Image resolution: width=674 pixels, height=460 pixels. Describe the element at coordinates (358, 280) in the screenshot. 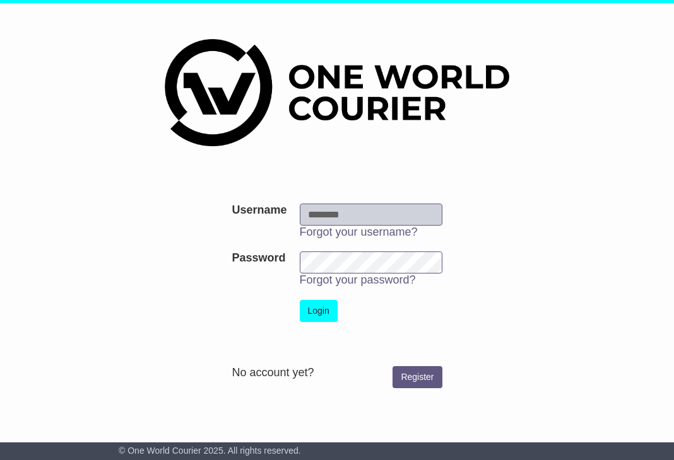

I see `a: Forgot your password?` at that location.